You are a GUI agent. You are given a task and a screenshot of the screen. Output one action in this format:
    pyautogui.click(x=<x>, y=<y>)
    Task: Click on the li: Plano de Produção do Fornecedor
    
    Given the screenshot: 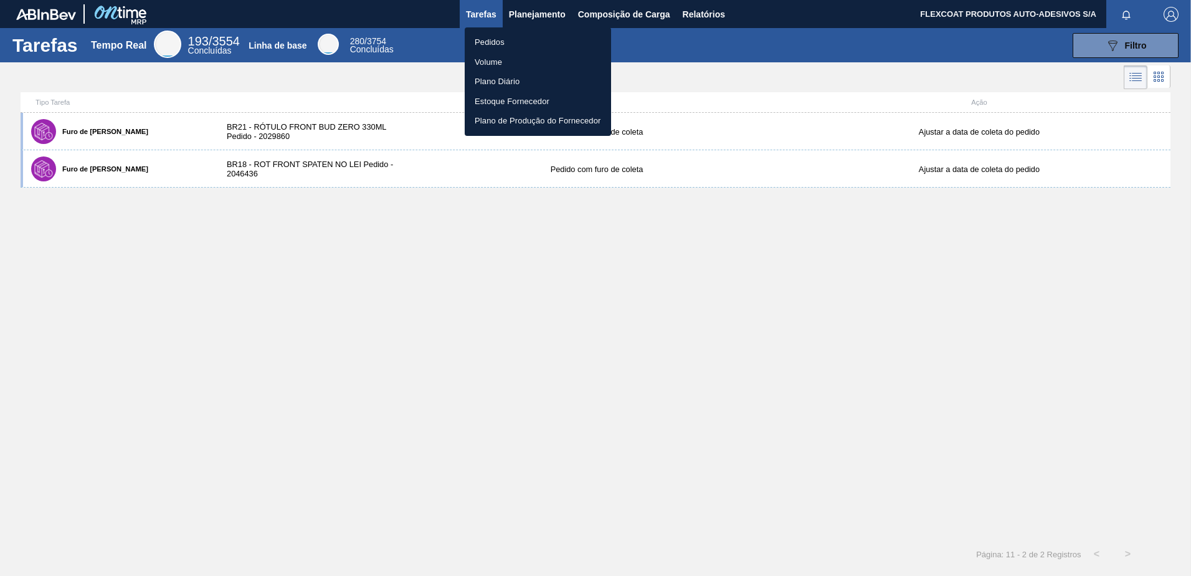 What is the action you would take?
    pyautogui.click(x=538, y=121)
    